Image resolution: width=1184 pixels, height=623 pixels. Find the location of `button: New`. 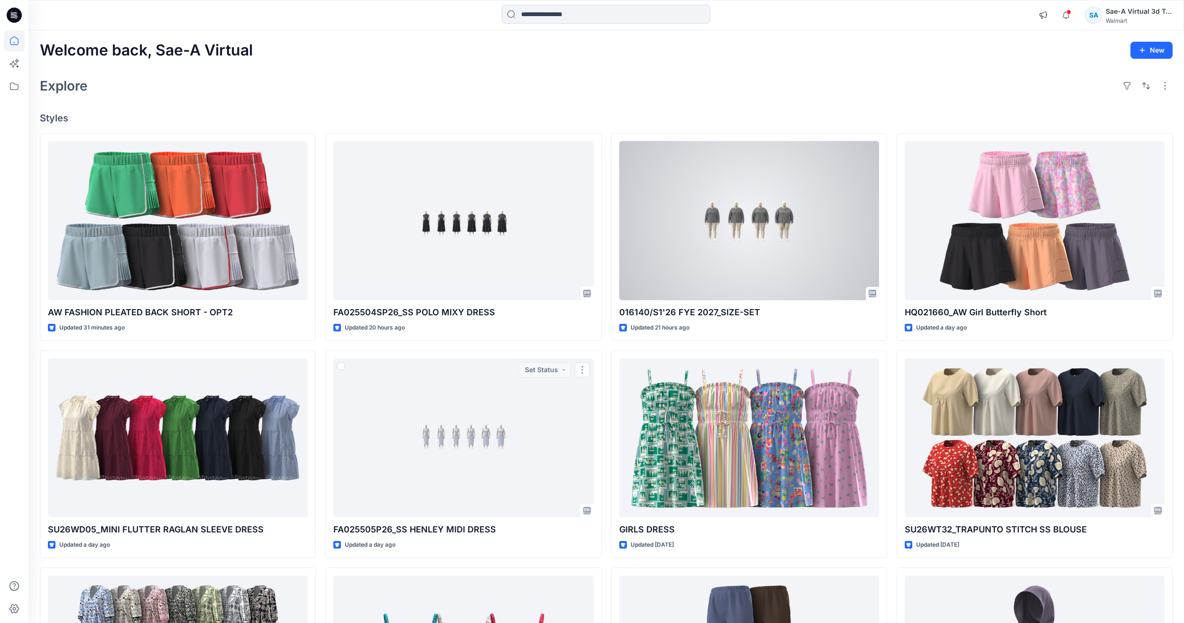

button: New is located at coordinates (1151, 50).